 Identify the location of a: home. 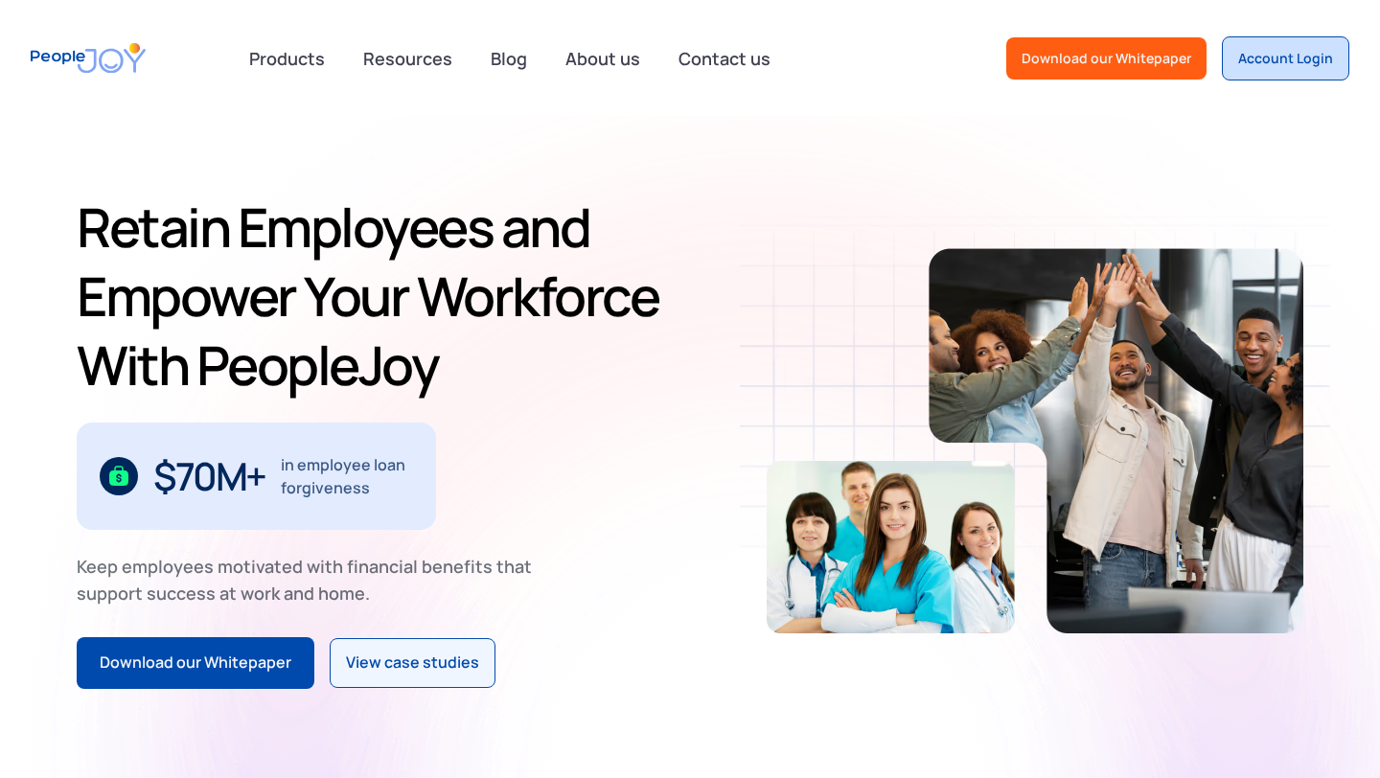
(88, 58).